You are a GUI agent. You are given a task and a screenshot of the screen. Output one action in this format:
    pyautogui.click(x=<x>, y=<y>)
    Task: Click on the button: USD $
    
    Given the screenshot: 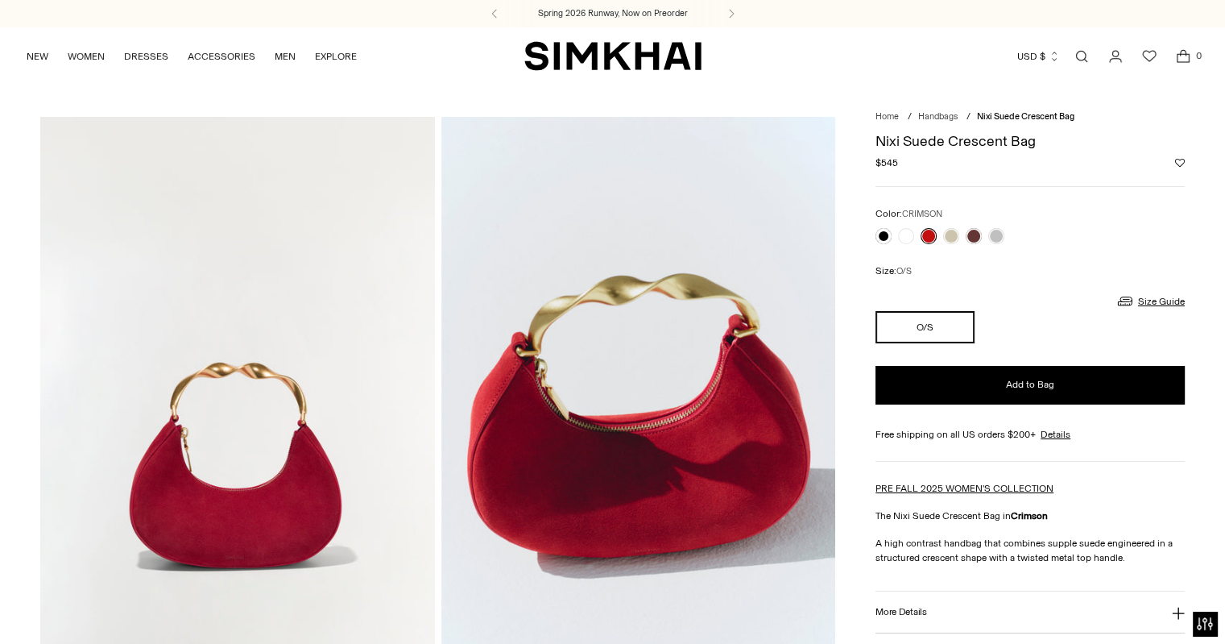 What is the action you would take?
    pyautogui.click(x=1038, y=56)
    